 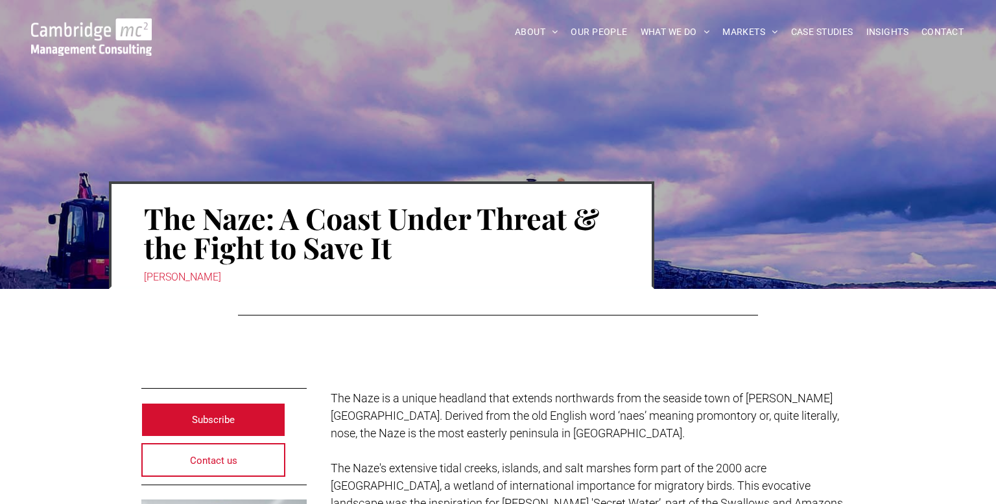 I want to click on a: CASE STUDIES, so click(x=822, y=32).